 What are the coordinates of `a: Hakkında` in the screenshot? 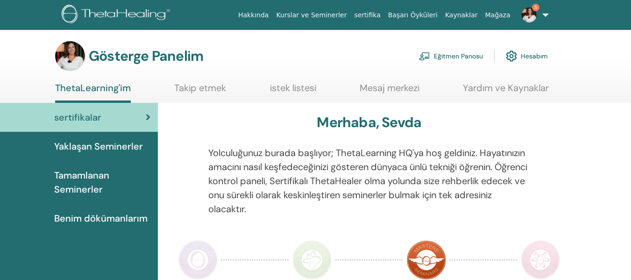 It's located at (254, 15).